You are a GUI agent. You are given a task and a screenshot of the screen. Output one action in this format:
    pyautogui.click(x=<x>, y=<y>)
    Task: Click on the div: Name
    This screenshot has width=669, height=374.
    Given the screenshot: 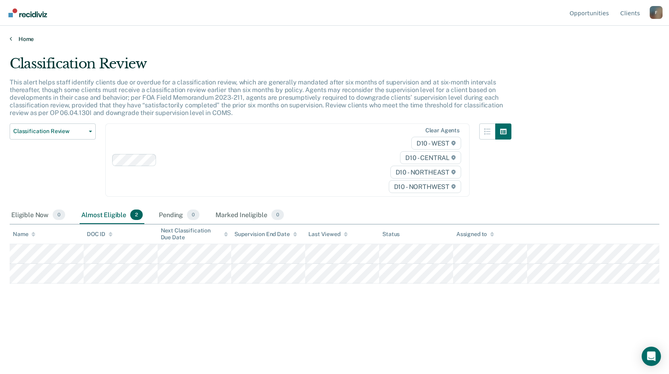 What is the action you would take?
    pyautogui.click(x=24, y=234)
    